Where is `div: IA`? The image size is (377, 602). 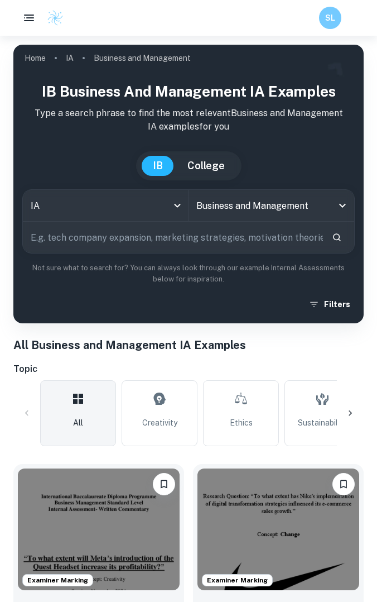
div: IA is located at coordinates (106, 205).